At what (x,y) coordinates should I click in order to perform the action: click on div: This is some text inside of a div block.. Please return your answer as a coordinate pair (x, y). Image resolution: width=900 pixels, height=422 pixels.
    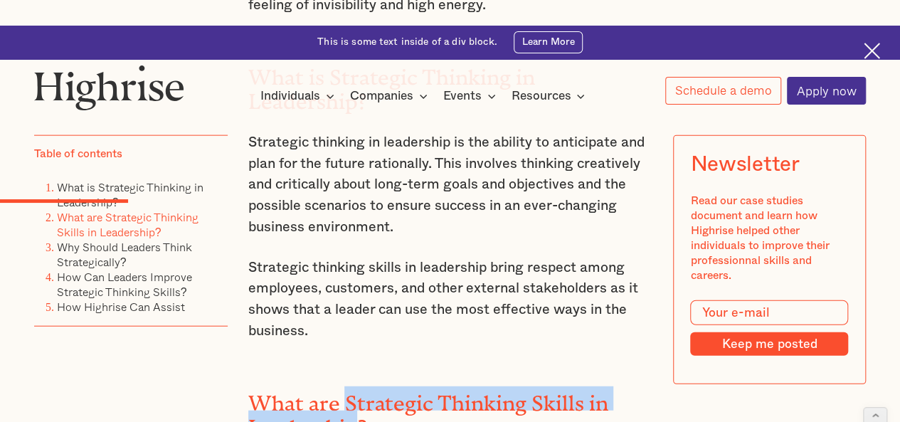
    Looking at the image, I should click on (407, 42).